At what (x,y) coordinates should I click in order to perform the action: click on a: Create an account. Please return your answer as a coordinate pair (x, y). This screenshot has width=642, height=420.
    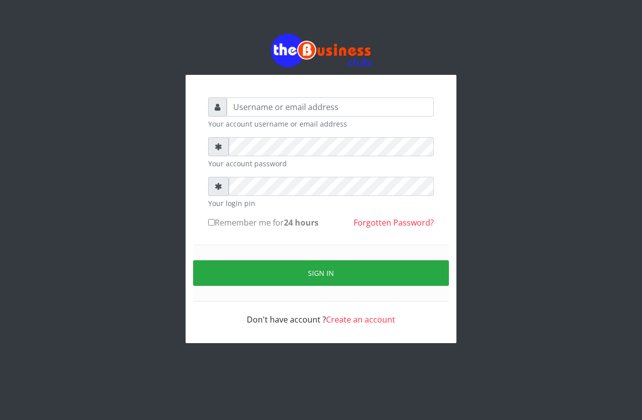
    Looking at the image, I should click on (361, 319).